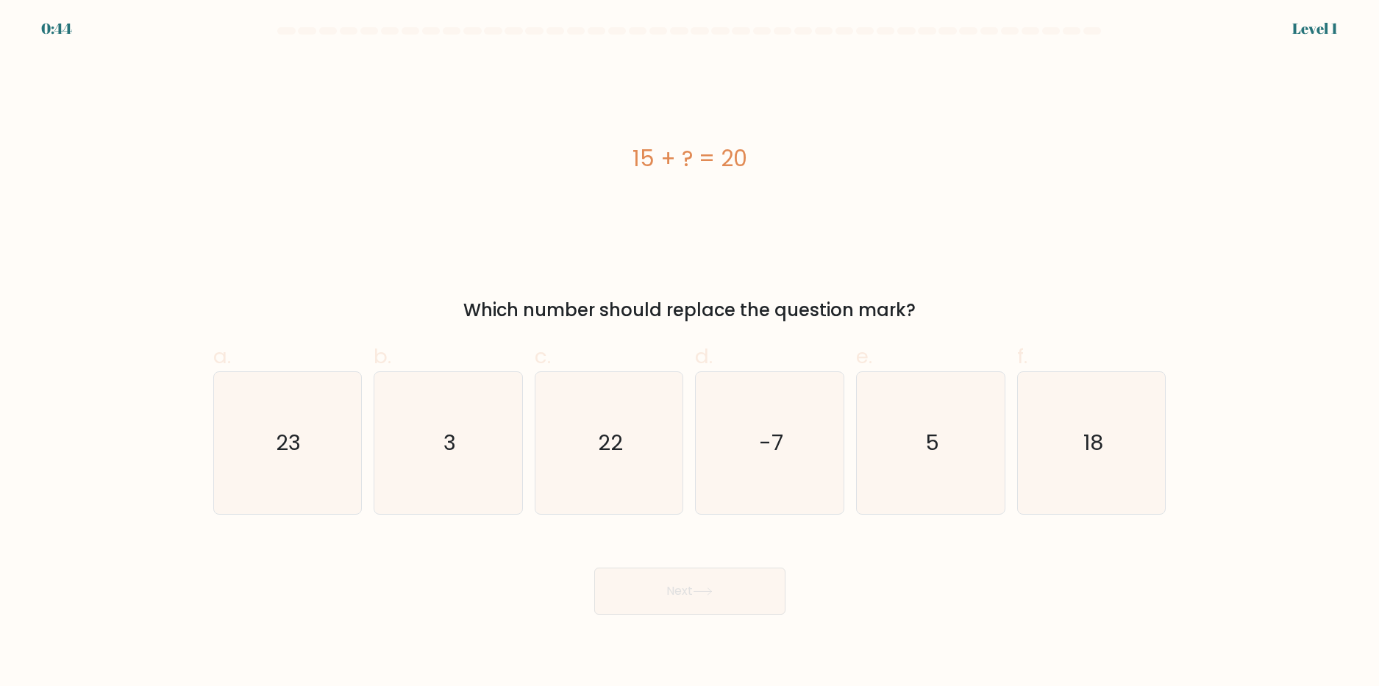  I want to click on span: c., so click(543, 356).